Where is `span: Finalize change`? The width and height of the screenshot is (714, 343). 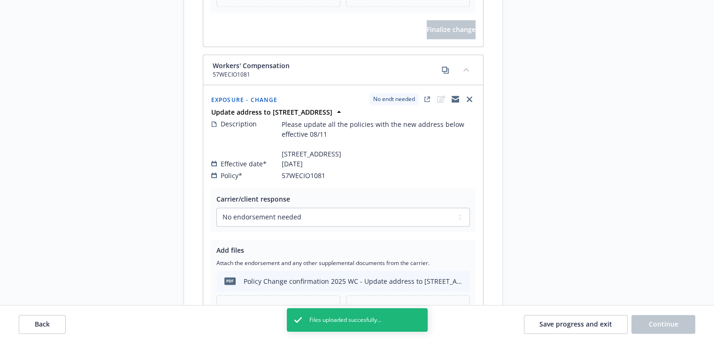
span: Finalize change is located at coordinates (451, 29).